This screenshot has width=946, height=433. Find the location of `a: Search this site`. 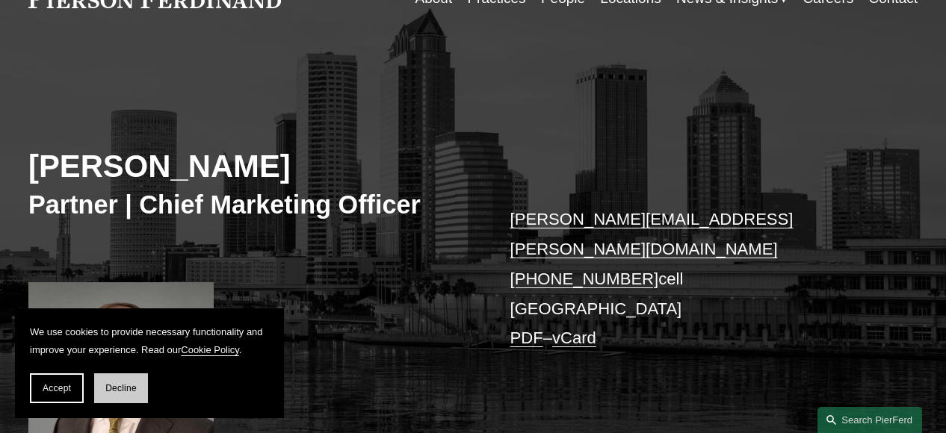

a: Search this site is located at coordinates (869, 420).